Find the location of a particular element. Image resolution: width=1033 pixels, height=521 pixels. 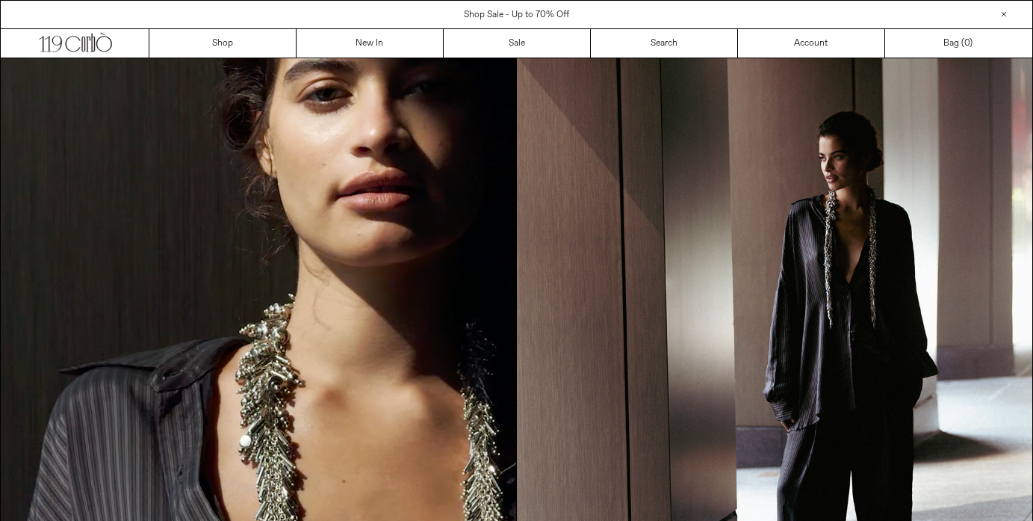

a: Search is located at coordinates (664, 43).